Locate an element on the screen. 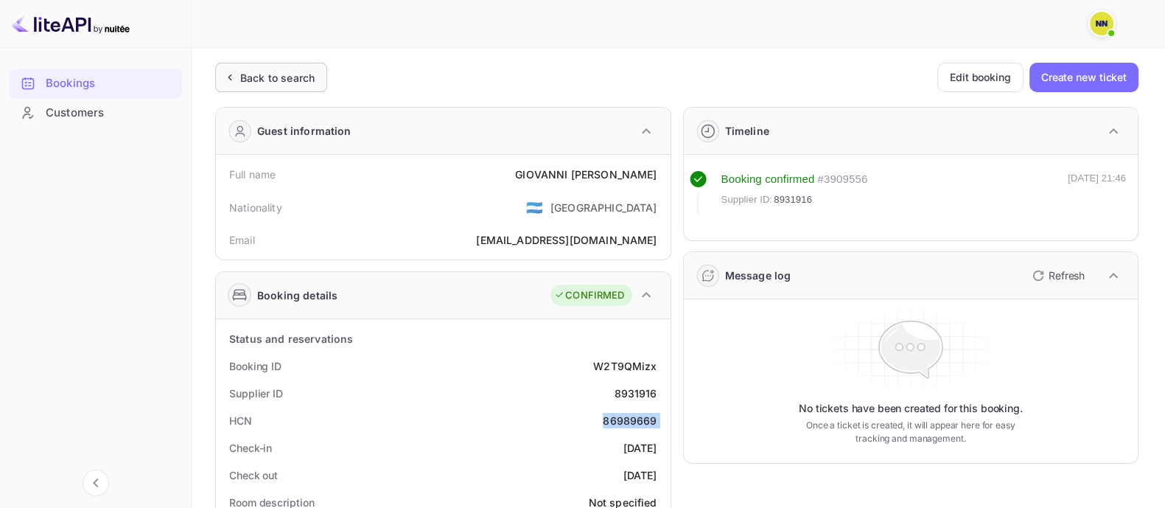 This screenshot has height=508, width=1165. span: United States is located at coordinates (534, 207).